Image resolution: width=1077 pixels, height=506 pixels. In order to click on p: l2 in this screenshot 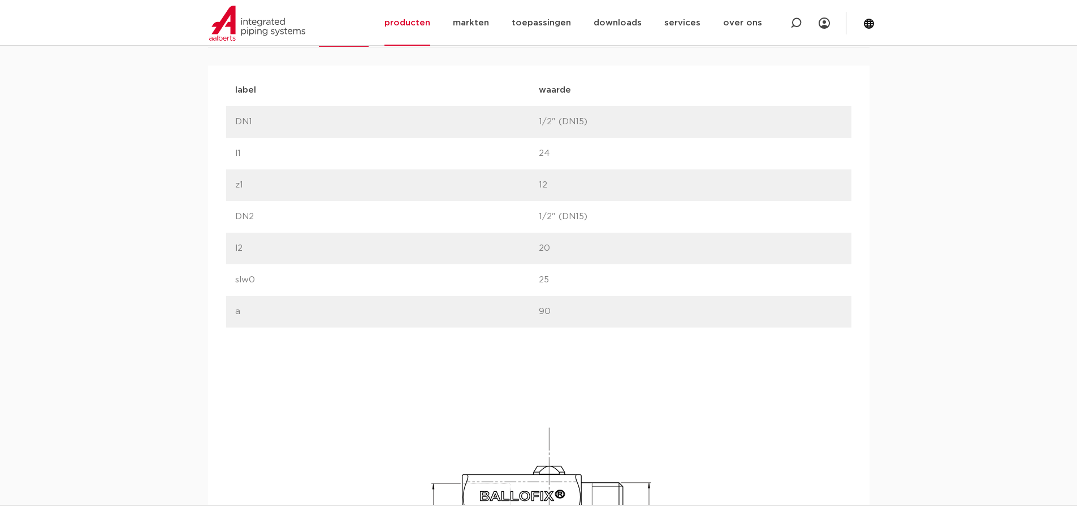, I will do `click(387, 249)`.